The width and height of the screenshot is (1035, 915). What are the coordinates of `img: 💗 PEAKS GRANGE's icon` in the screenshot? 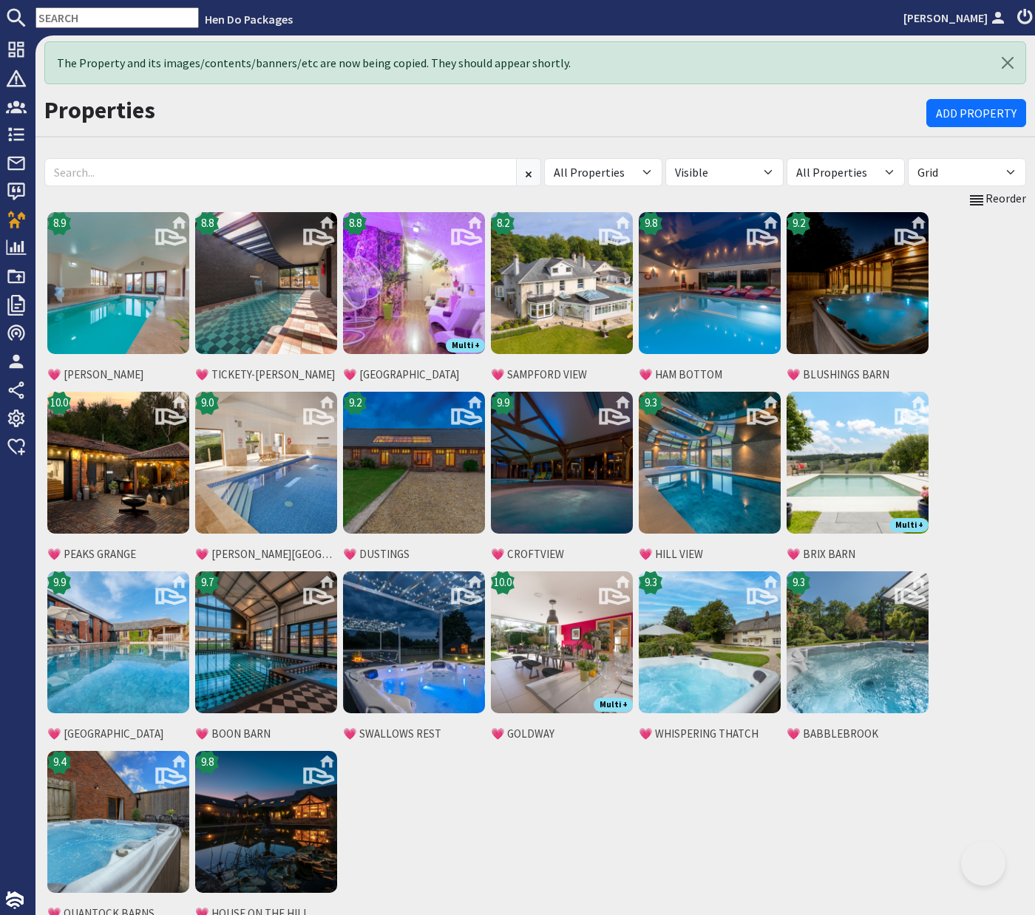 It's located at (118, 463).